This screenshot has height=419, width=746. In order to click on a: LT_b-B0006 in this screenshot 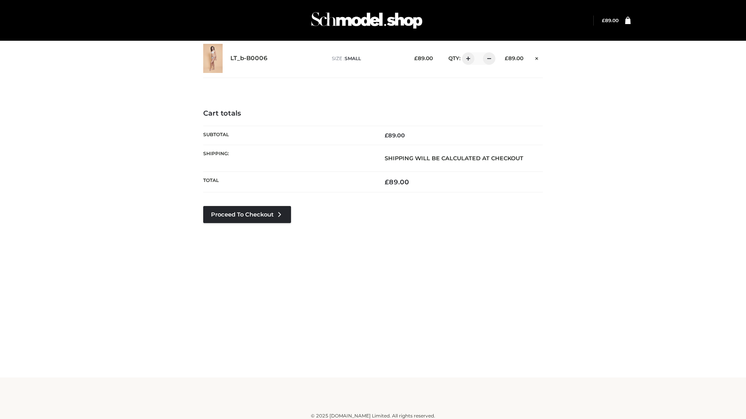, I will do `click(249, 58)`.